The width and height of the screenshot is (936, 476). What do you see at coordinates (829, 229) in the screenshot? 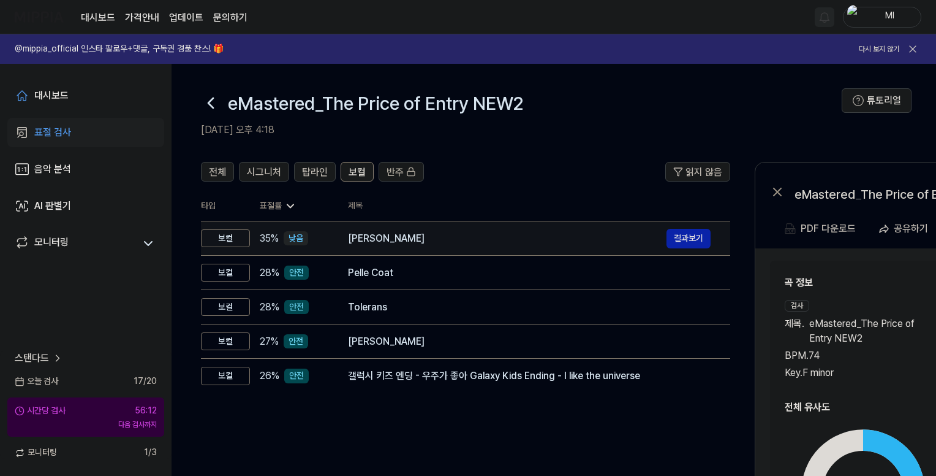
I see `div: PDF 다운로드` at bounding box center [829, 229].